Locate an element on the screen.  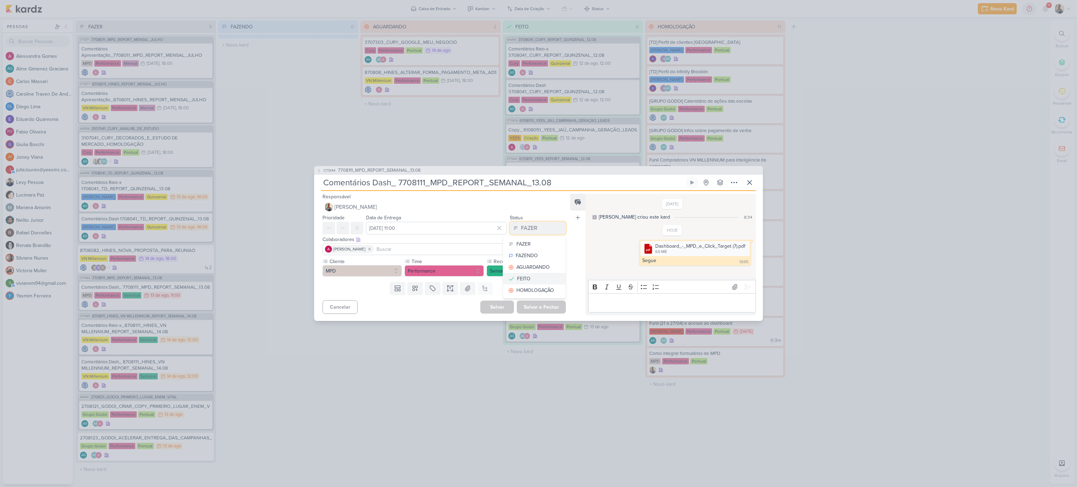
img: Alessandra Gomes is located at coordinates (329, 249).